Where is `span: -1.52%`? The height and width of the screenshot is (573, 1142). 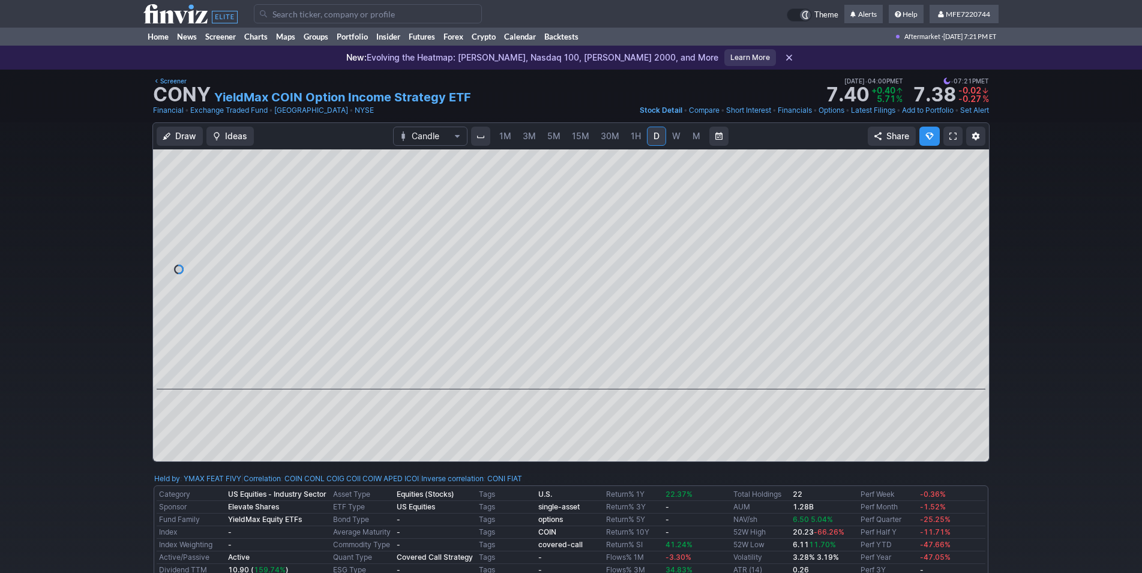
span: -1.52% is located at coordinates (933, 506).